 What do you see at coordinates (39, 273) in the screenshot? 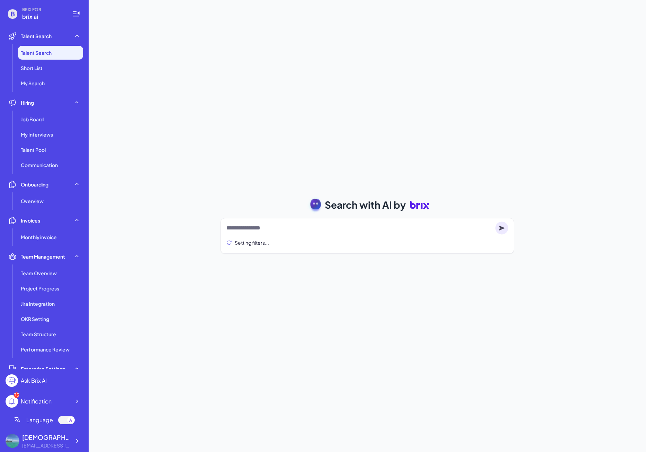
I see `span: Team Overview` at bounding box center [39, 273].